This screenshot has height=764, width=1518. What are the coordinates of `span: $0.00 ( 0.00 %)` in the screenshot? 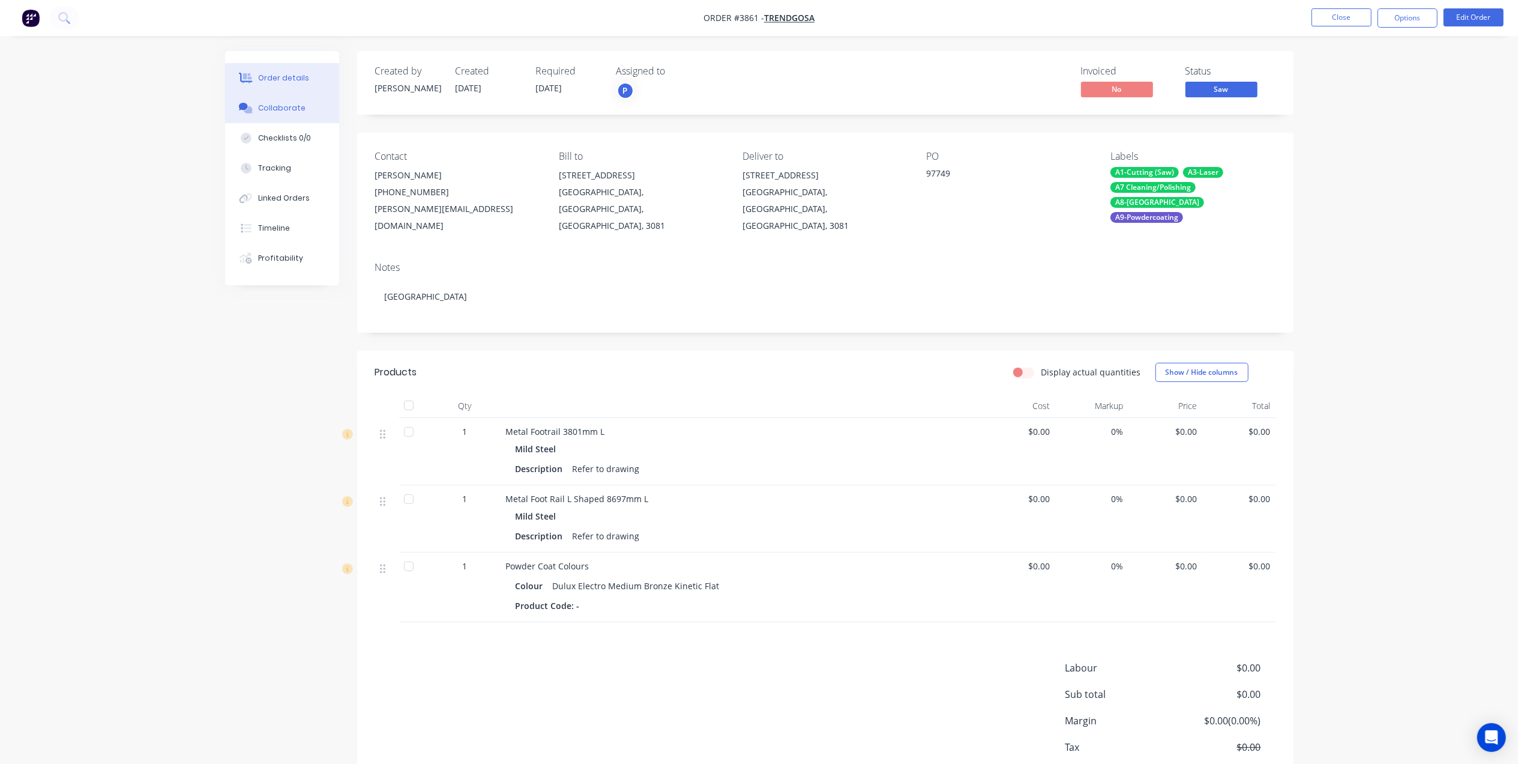 It's located at (1216, 720).